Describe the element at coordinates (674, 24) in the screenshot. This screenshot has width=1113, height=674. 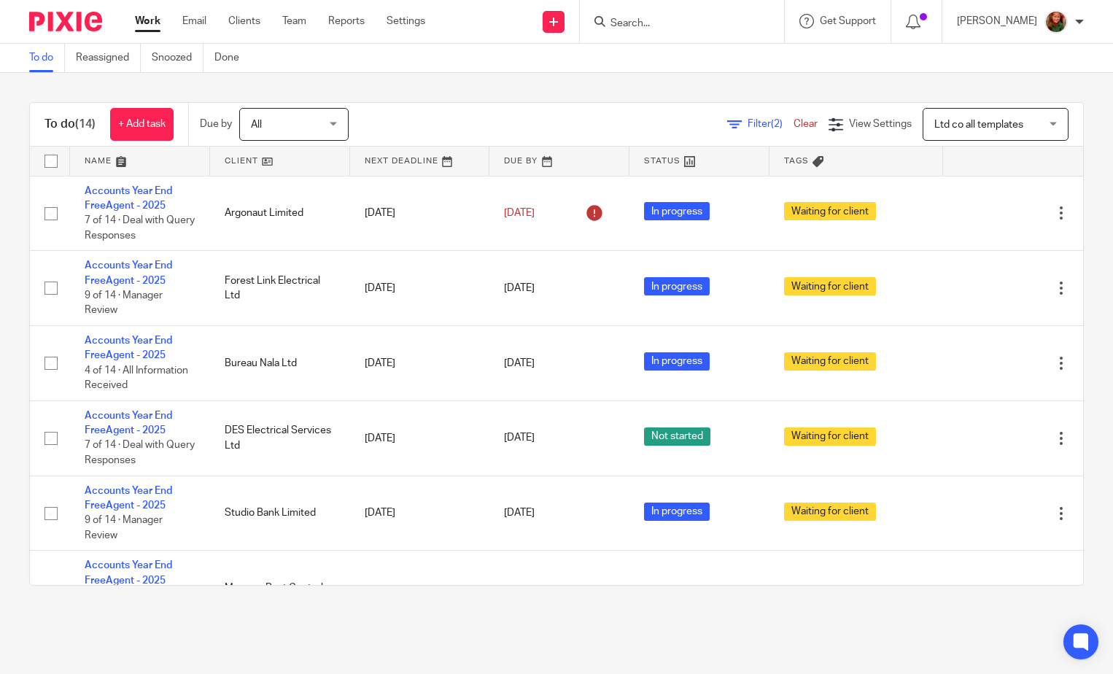
I see `input: Search` at that location.